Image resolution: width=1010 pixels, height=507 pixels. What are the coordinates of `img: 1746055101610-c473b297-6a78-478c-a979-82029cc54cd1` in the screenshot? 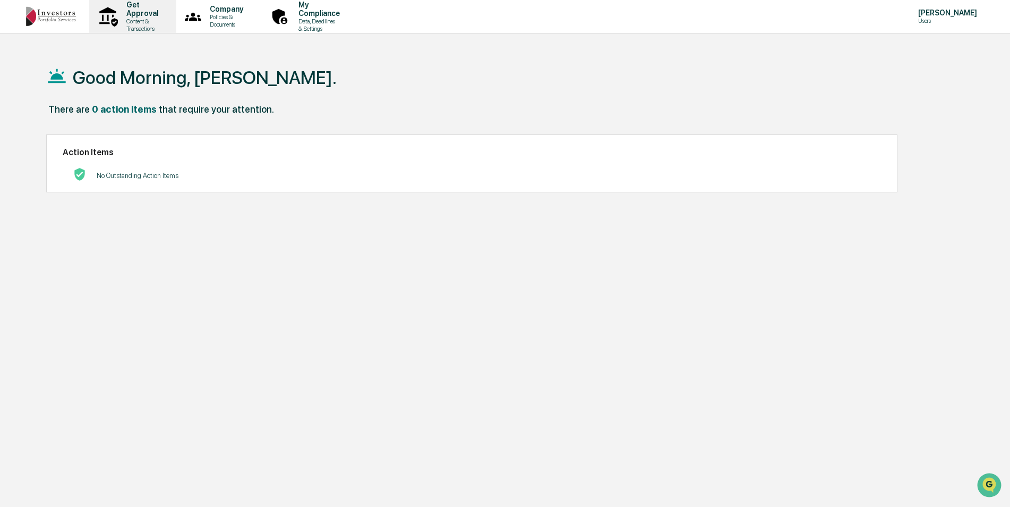 It's located at (20, 91).